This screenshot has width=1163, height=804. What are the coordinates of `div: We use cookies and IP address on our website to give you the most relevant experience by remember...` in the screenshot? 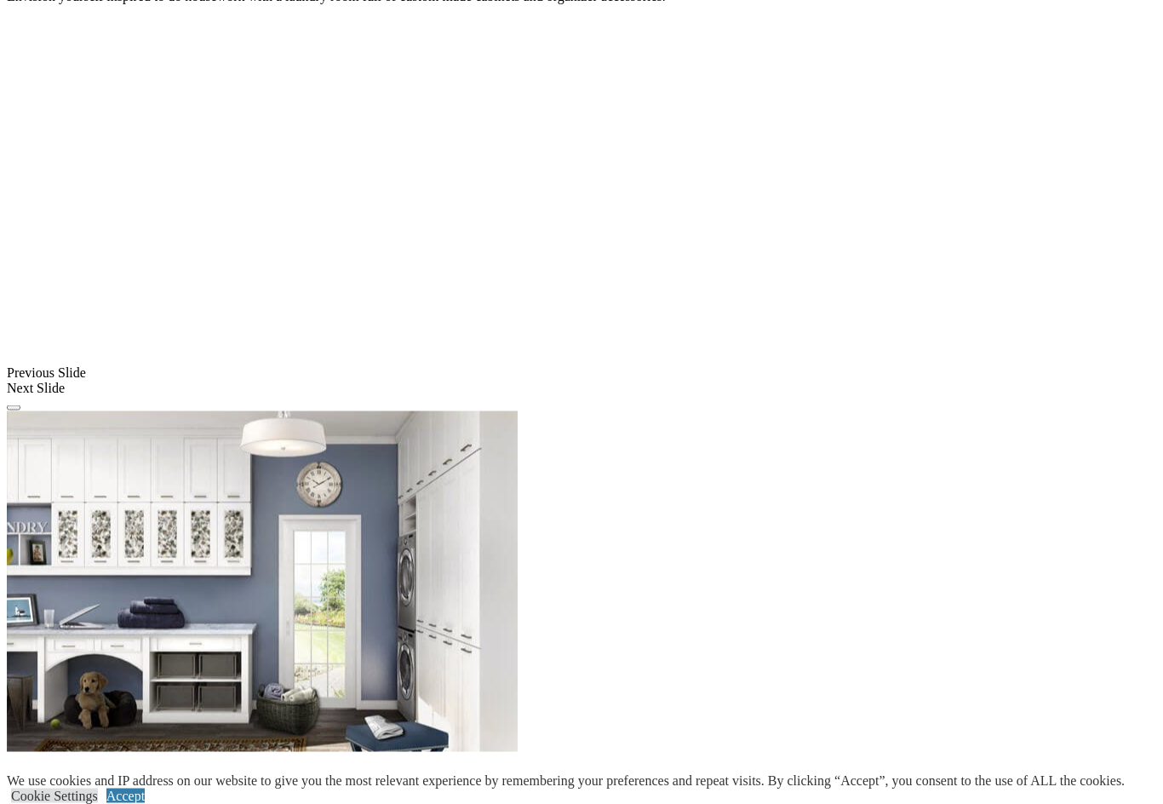 It's located at (565, 781).